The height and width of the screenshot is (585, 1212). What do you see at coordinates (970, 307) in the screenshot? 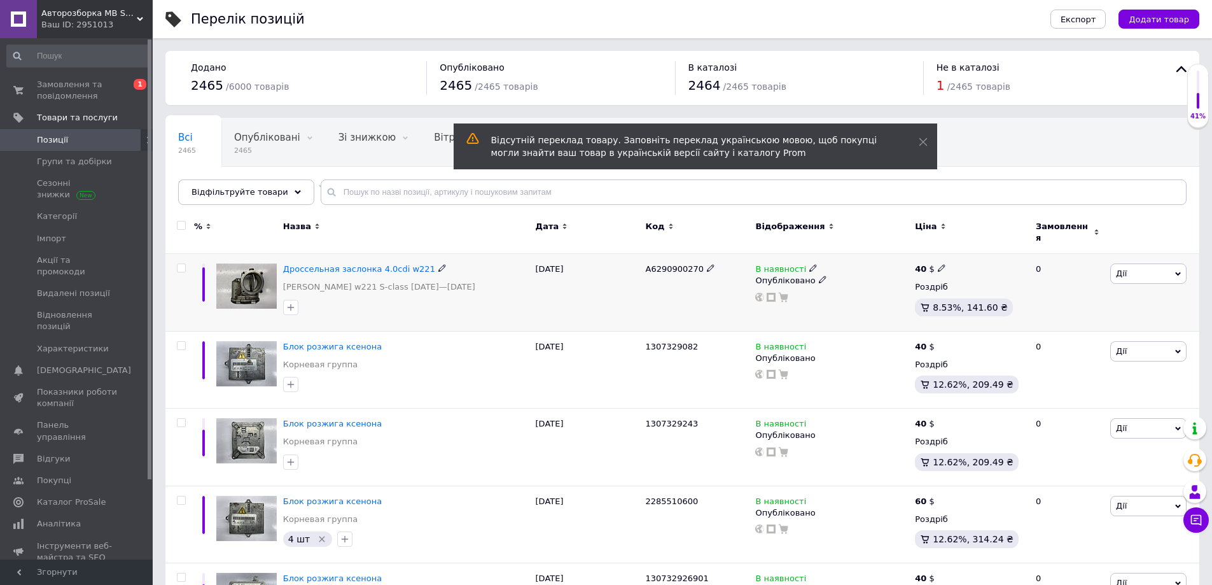
I see `span: 8.53%, 141.60 ₴` at bounding box center [970, 307].